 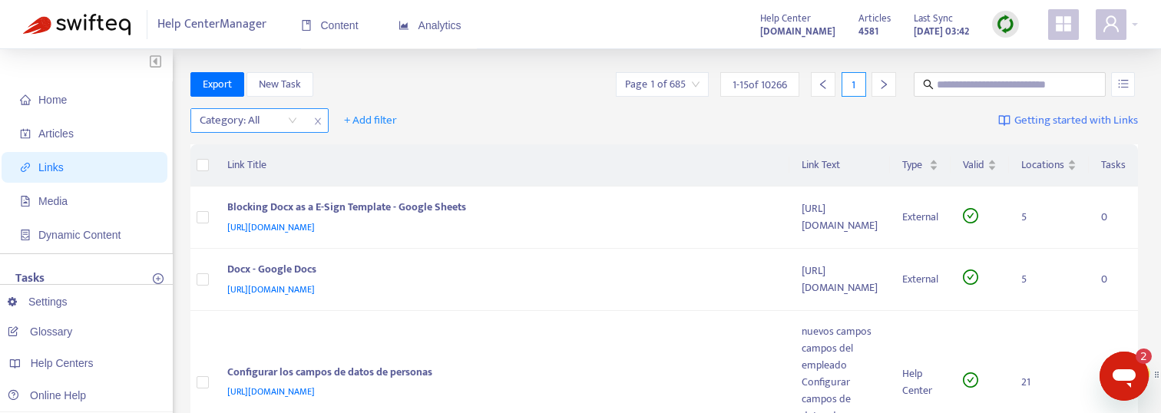 I want to click on a: Settings, so click(x=38, y=302).